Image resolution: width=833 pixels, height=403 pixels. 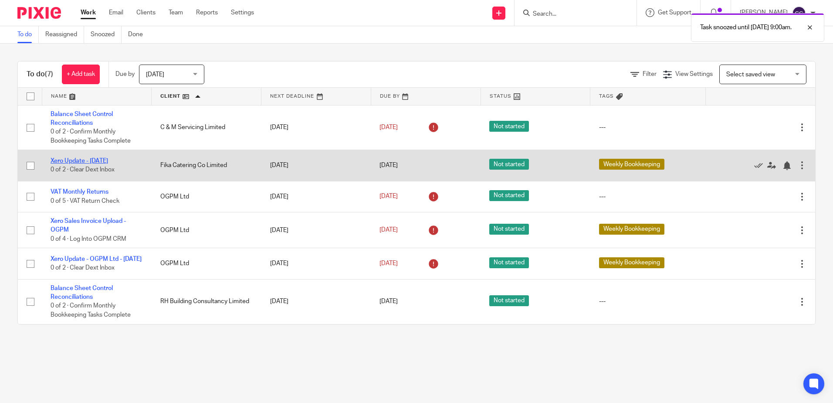 I want to click on a: Xero Sales Invoice Upload - OGPM, so click(x=88, y=225).